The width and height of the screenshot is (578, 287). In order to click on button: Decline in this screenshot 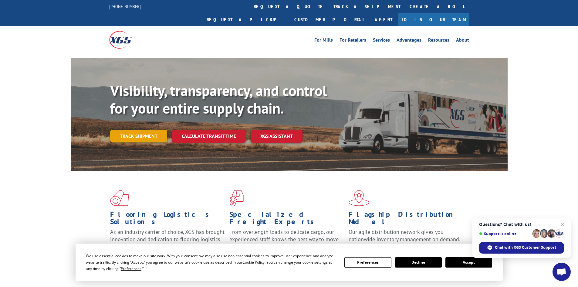, I will do `click(418, 262)`.